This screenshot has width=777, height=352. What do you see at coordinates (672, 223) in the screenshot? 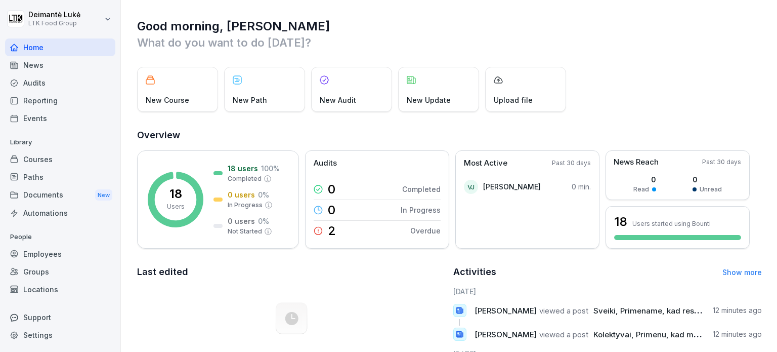
I see `p: Users started using Bounti` at bounding box center [672, 223].